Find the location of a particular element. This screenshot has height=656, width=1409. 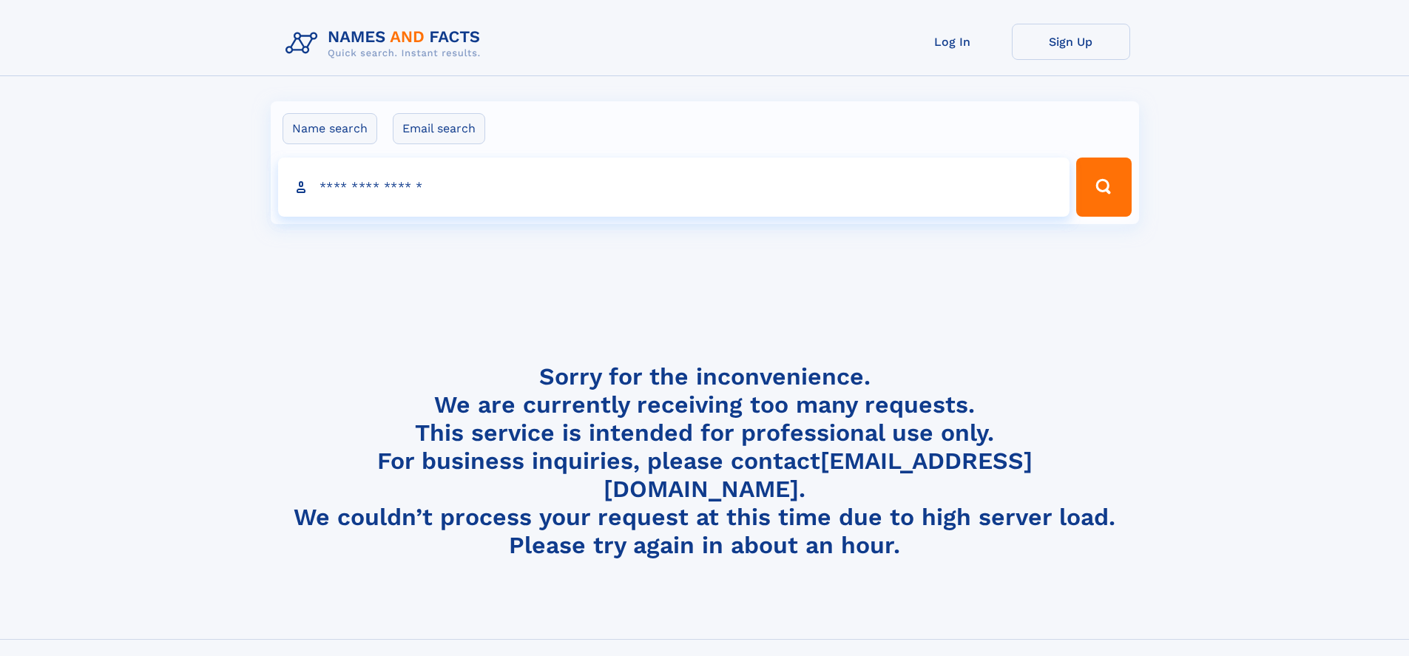

a: Log In is located at coordinates (953, 41).